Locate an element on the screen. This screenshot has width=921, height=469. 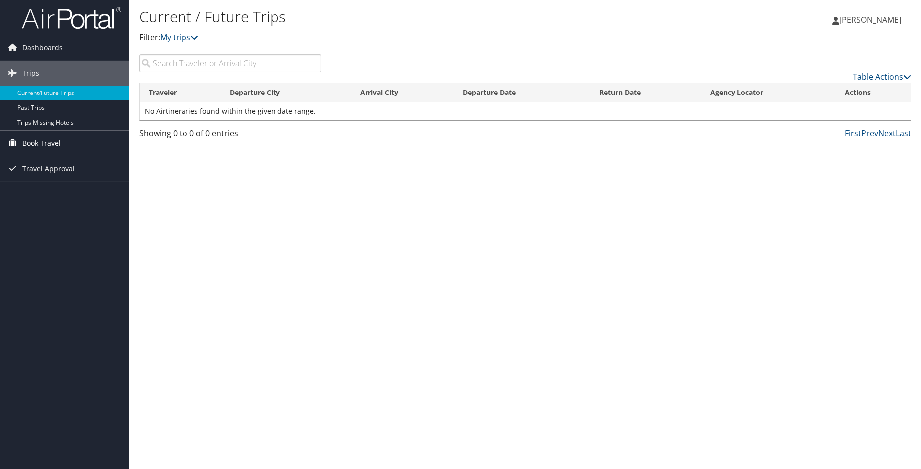
span: Book Travel is located at coordinates (41, 143).